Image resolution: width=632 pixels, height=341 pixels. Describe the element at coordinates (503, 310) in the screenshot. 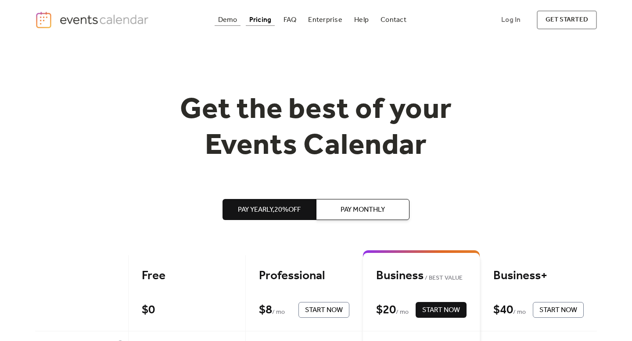

I see `div: $ 40` at that location.